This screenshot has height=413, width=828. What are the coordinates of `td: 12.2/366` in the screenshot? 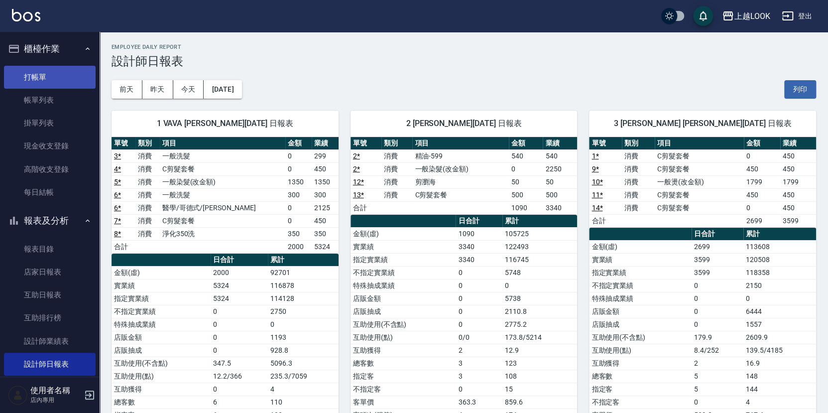 It's located at (239, 376).